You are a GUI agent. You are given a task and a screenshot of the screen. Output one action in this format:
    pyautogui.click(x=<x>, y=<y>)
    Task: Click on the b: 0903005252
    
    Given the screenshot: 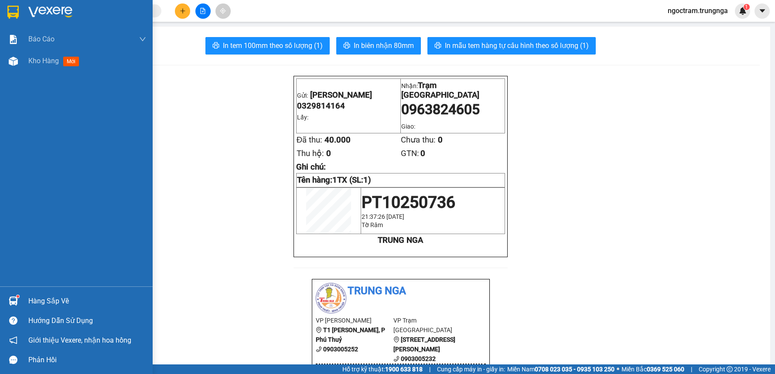 What is the action you would take?
    pyautogui.click(x=341, y=349)
    